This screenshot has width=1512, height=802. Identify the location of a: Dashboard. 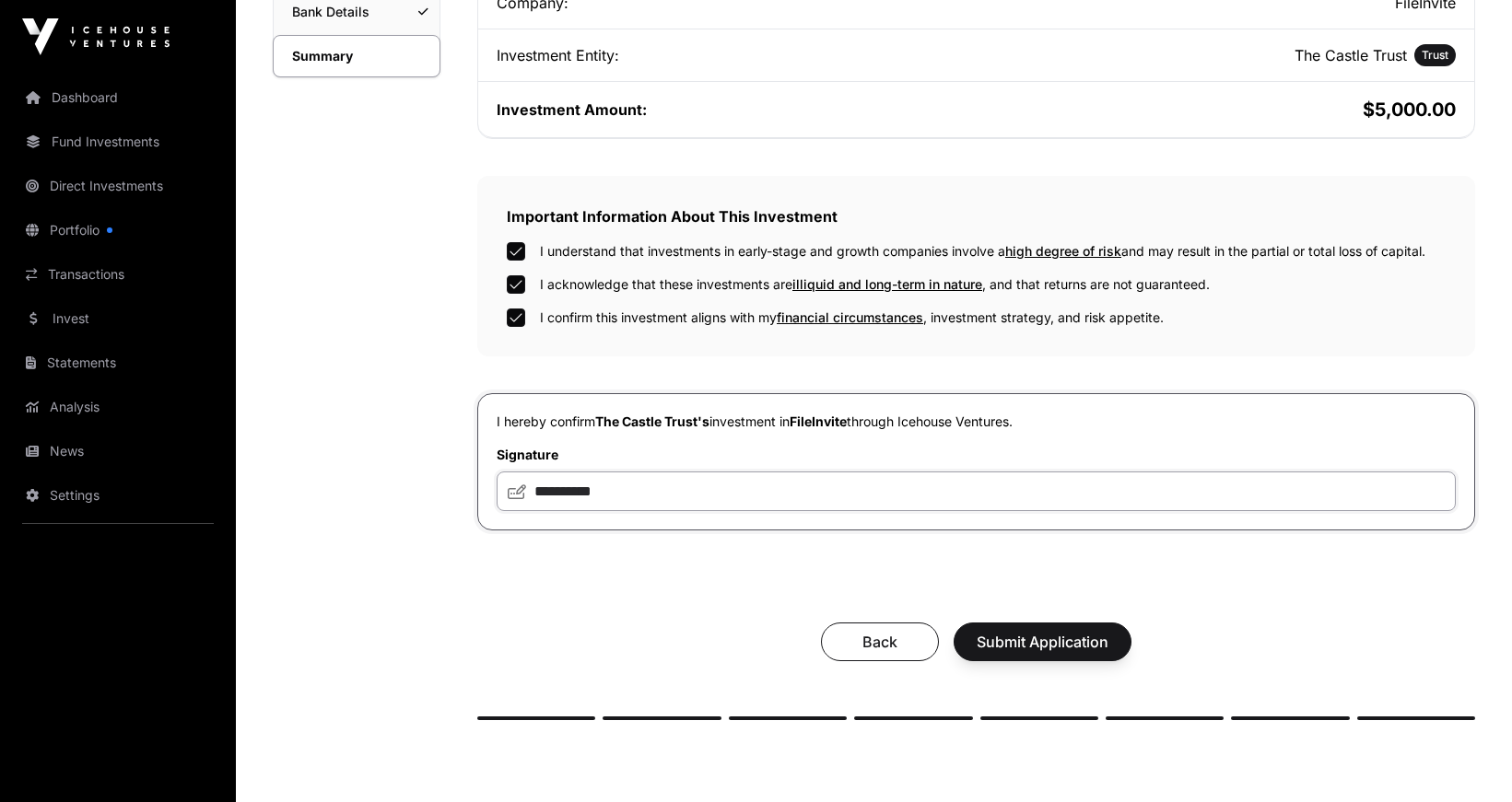
(118, 98).